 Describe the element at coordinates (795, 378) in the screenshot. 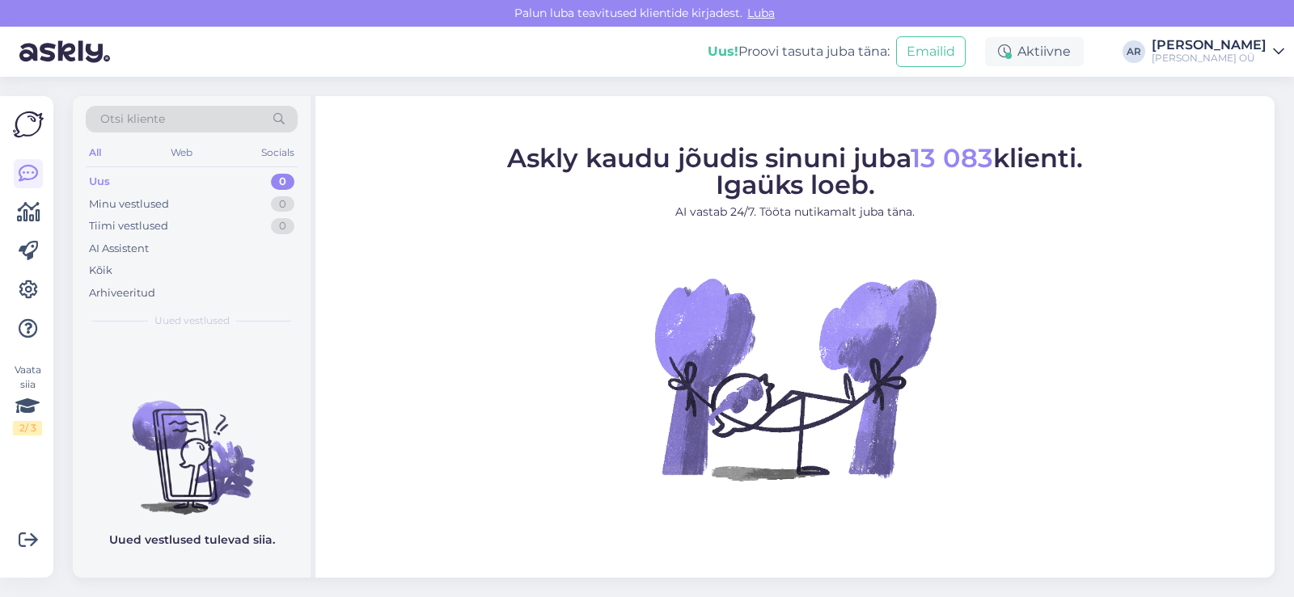

I see `img: No Chat active` at that location.